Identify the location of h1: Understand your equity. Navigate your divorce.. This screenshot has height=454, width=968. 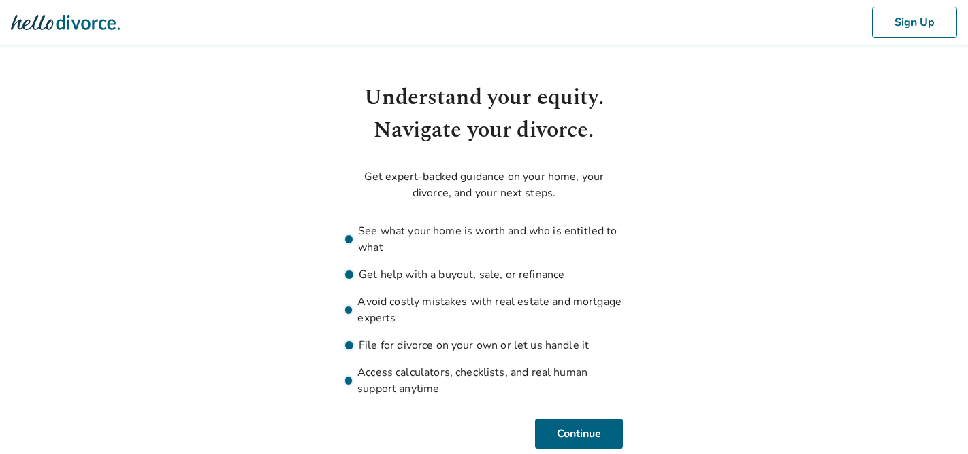
(484, 114).